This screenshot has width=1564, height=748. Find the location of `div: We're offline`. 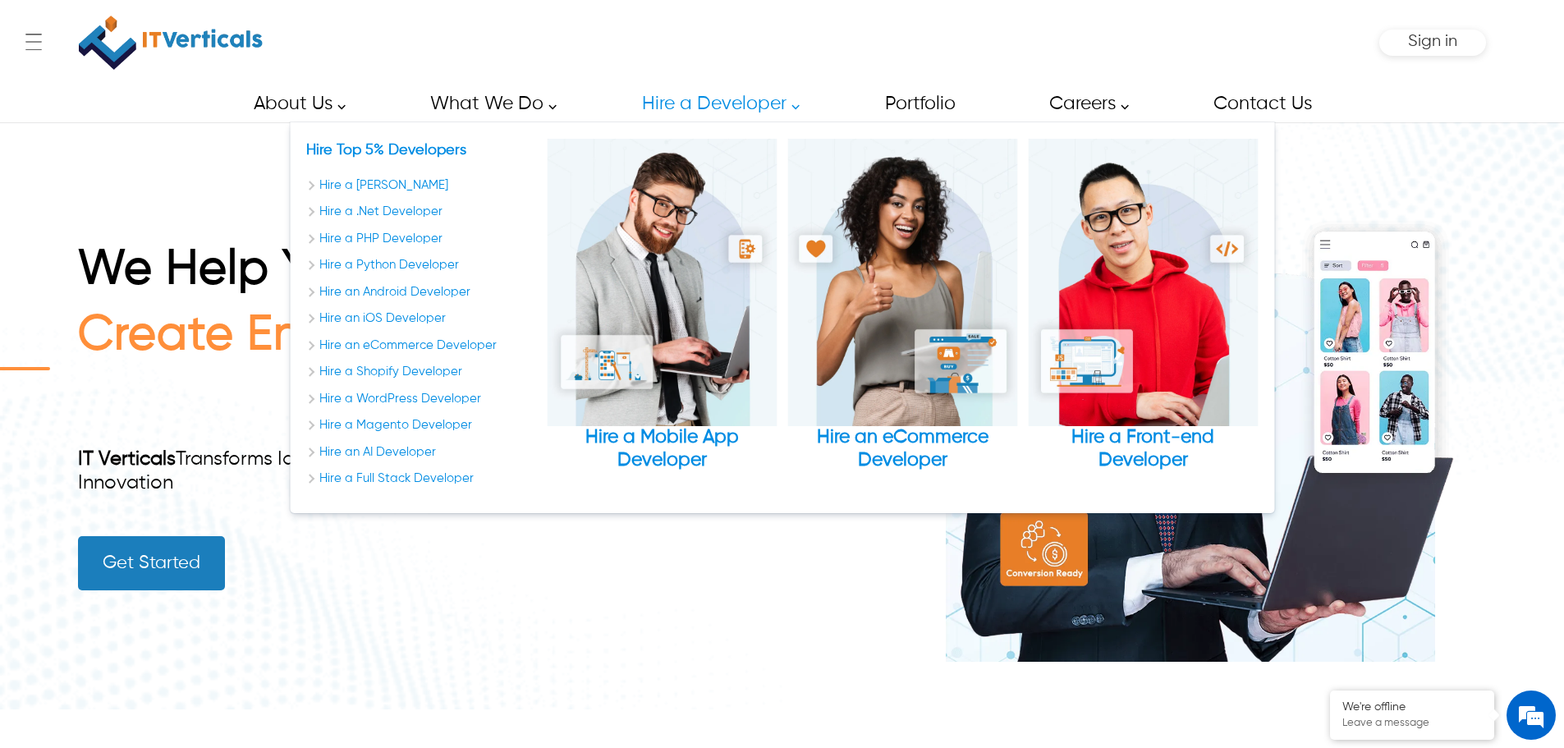

div: We're offline is located at coordinates (1412, 707).